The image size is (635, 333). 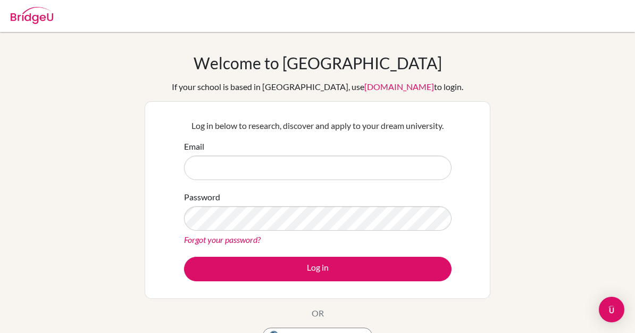 I want to click on label: Password, so click(x=202, y=197).